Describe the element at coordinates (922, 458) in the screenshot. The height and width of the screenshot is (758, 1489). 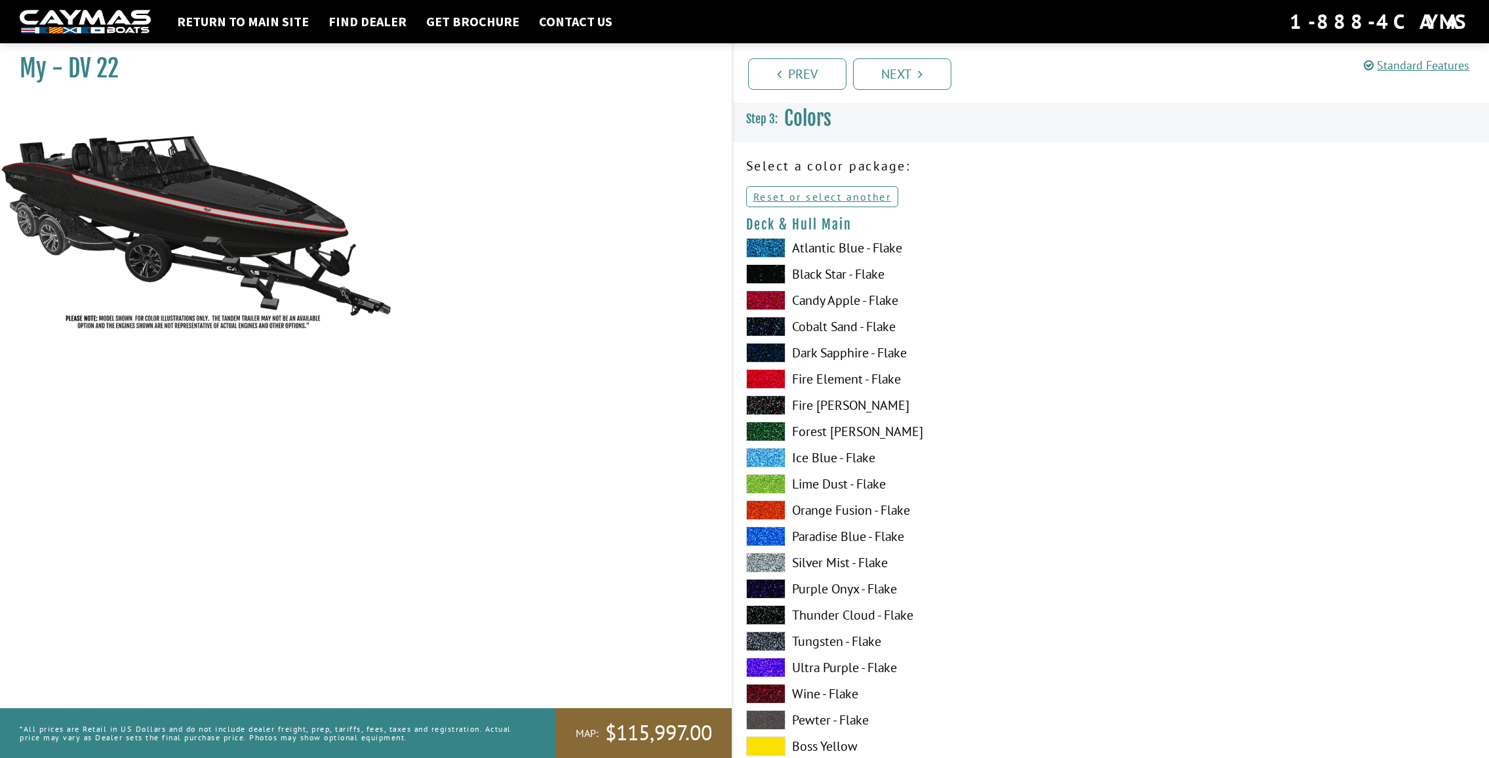
I see `label: Ice Blue - Flake` at that location.